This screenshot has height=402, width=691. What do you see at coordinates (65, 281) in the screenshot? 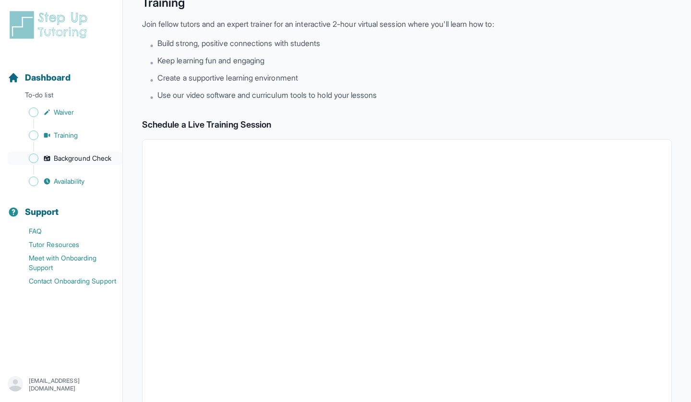
I see `a: Contact Onboarding Support` at bounding box center [65, 281].